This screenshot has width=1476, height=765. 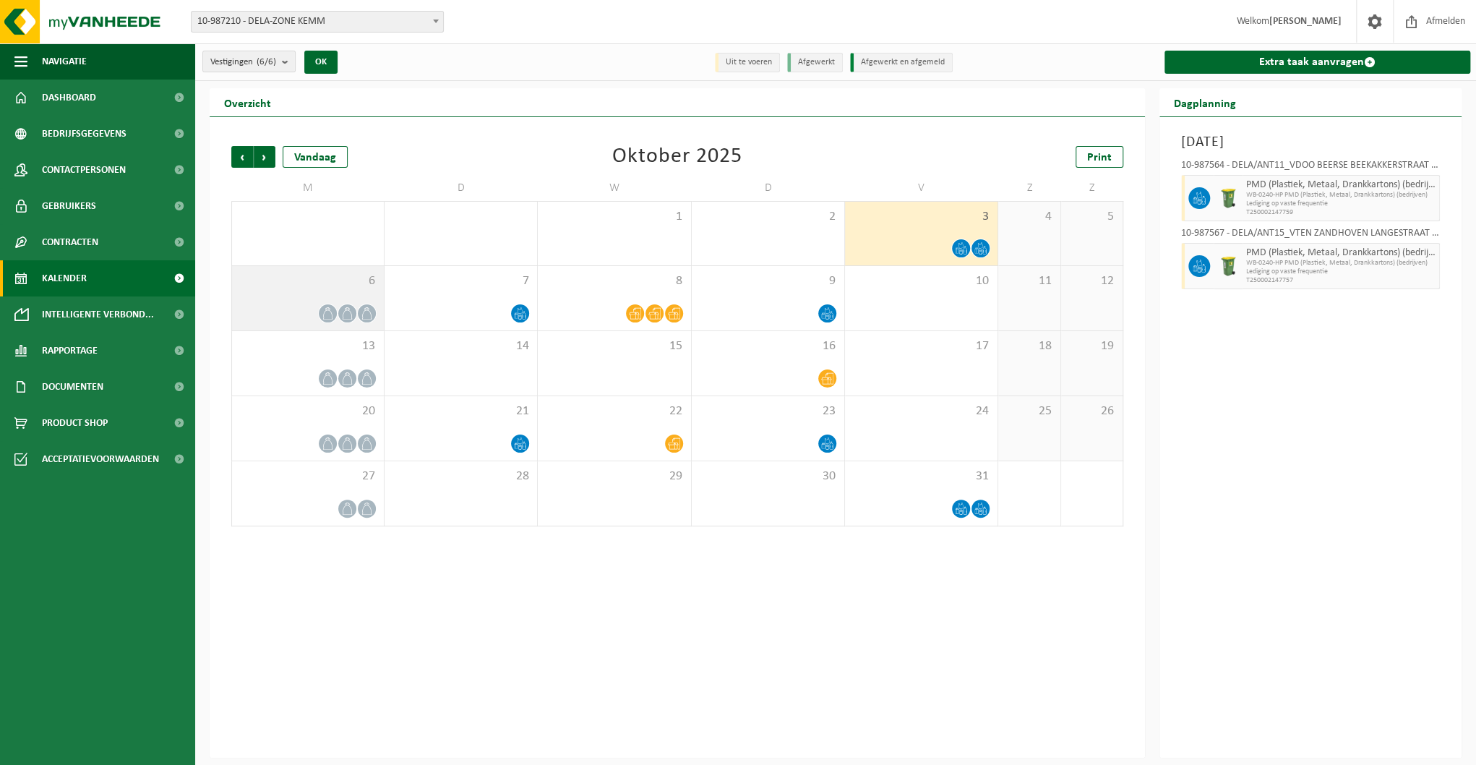 What do you see at coordinates (317, 22) in the screenshot?
I see `span: 10-987210 - DELA-ZONE KEMM` at bounding box center [317, 22].